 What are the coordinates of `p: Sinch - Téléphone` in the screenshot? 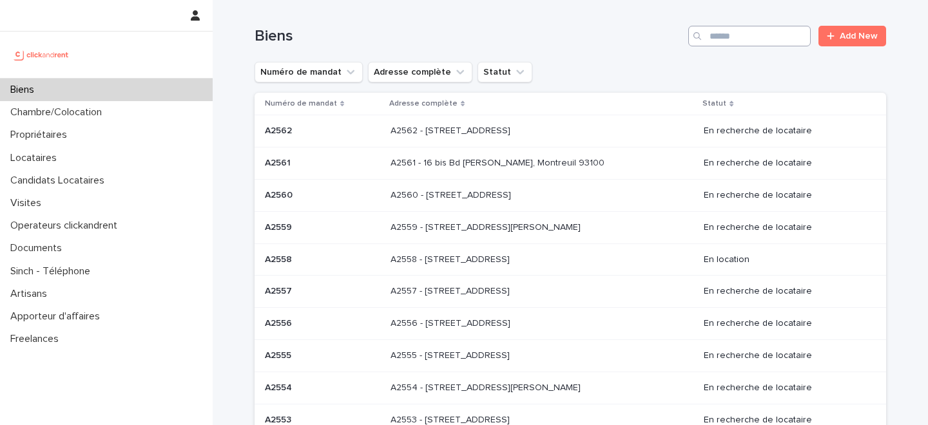 It's located at (53, 271).